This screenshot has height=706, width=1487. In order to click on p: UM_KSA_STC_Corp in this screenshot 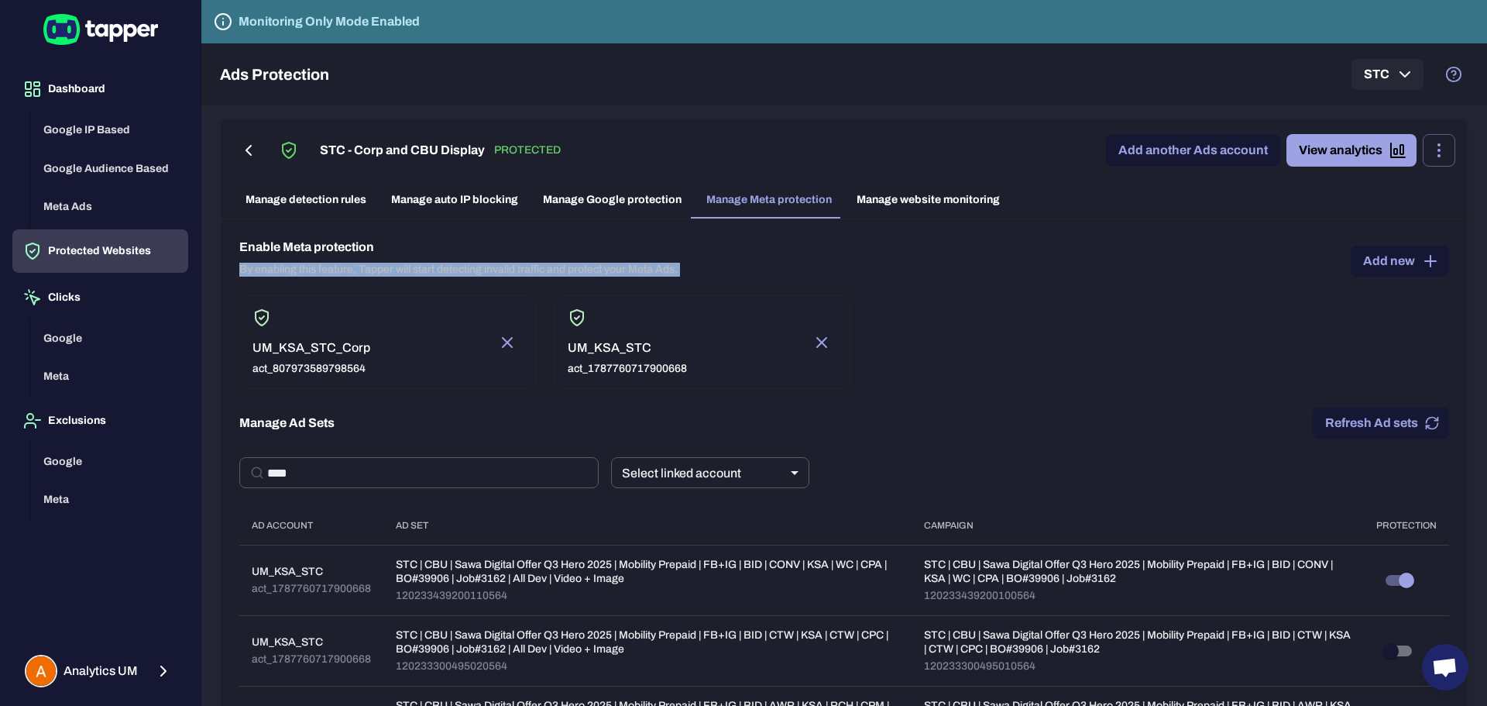, I will do `click(311, 348)`.